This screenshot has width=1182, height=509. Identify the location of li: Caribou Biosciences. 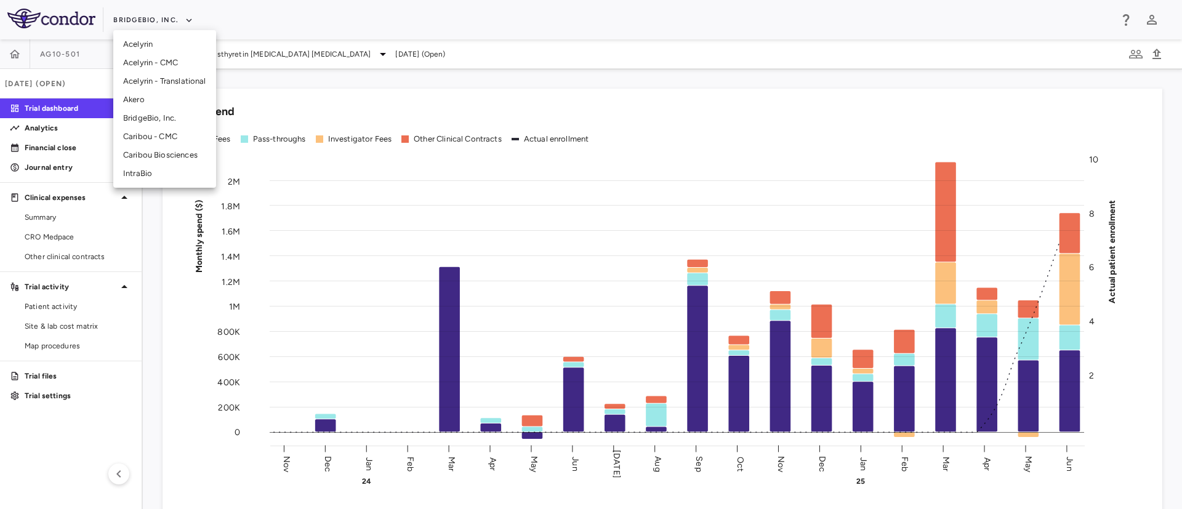
(164, 155).